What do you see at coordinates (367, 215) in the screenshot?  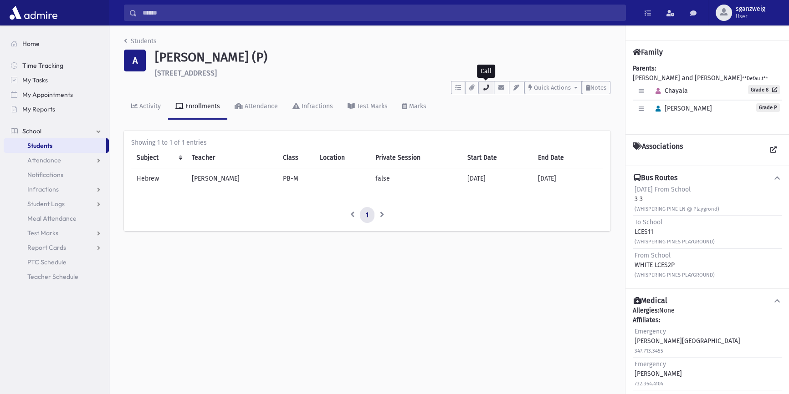 I see `a: 1` at bounding box center [367, 215].